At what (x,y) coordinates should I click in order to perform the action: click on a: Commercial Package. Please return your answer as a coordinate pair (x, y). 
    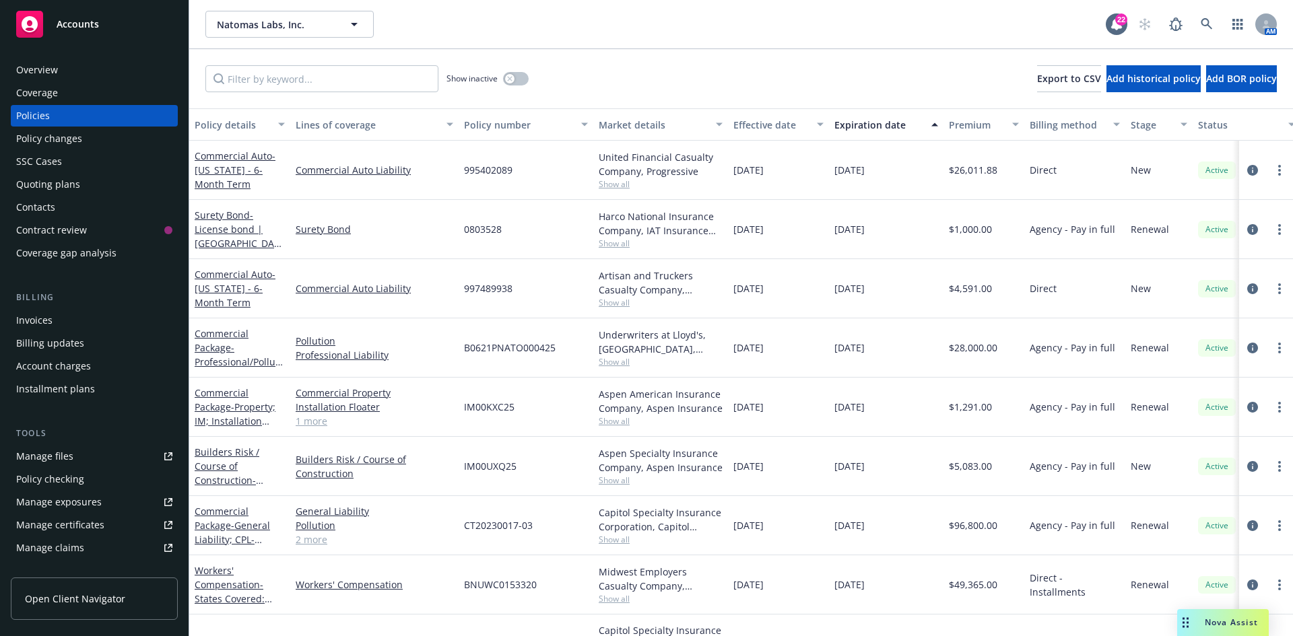
    Looking at the image, I should click on (234, 547).